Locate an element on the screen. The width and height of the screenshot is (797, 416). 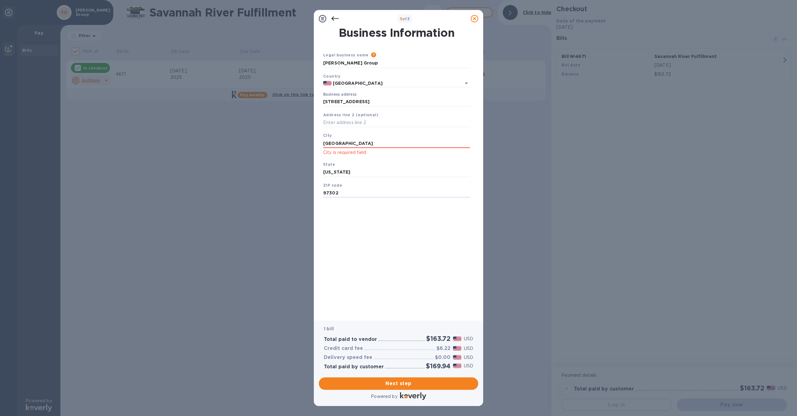
img: Logo is located at coordinates (413, 396).